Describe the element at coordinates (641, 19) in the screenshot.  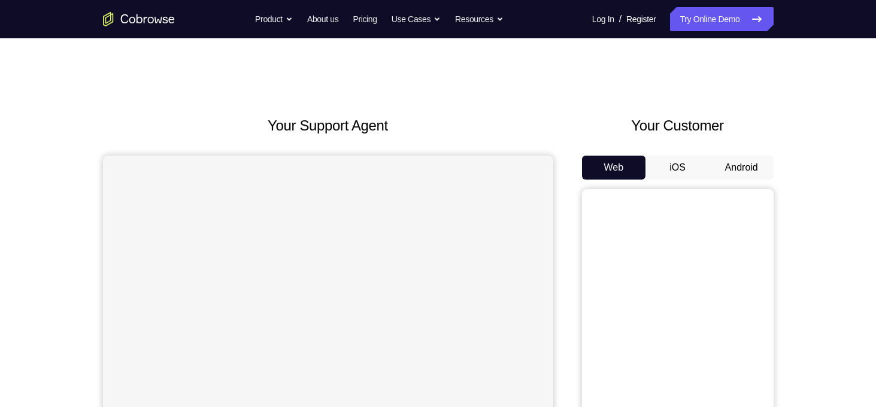
I see `a: Register` at that location.